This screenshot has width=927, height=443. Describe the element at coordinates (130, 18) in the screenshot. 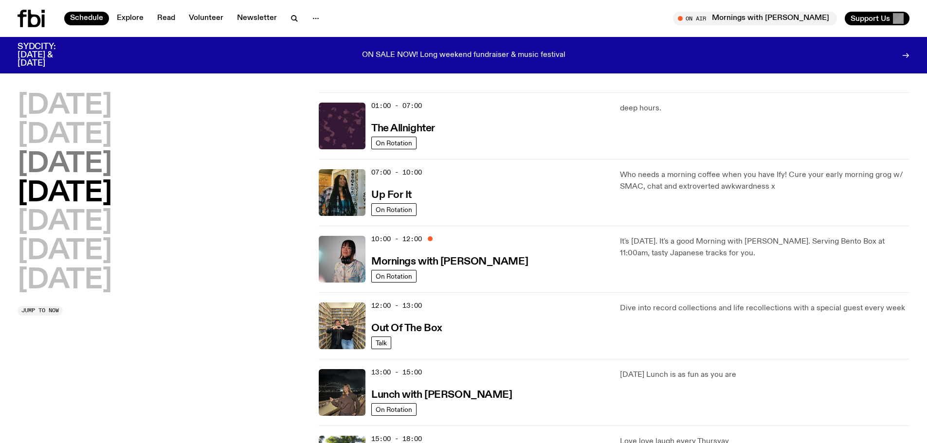

I see `a: Explore` at that location.